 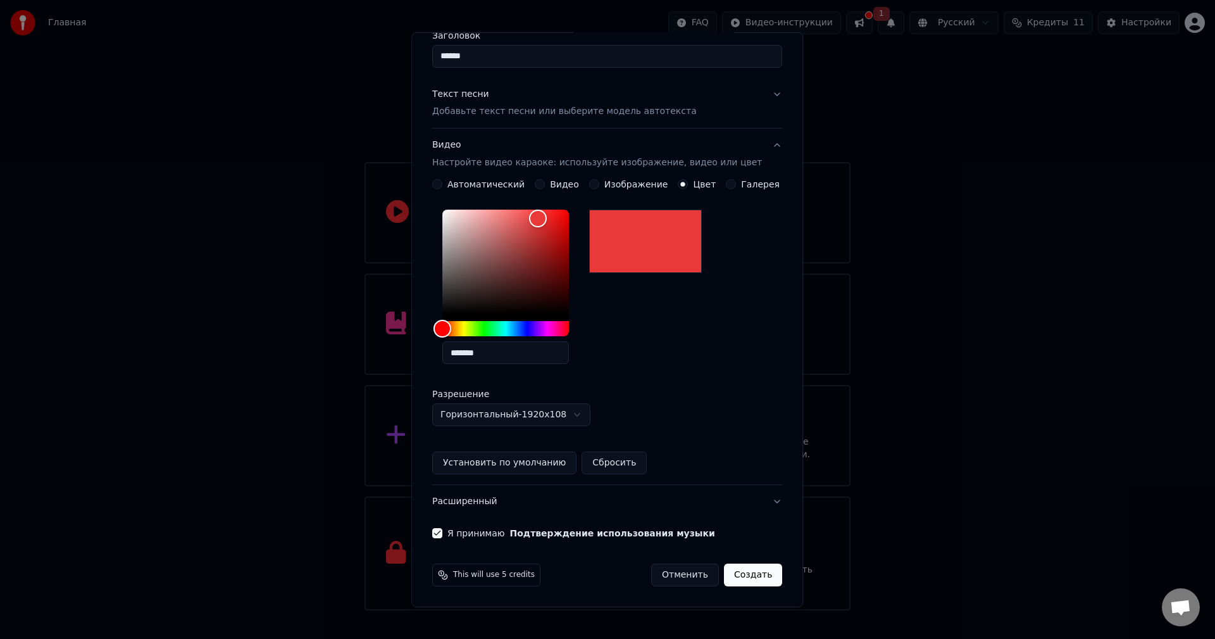 What do you see at coordinates (636, 184) in the screenshot?
I see `label: Изображение` at bounding box center [636, 184].